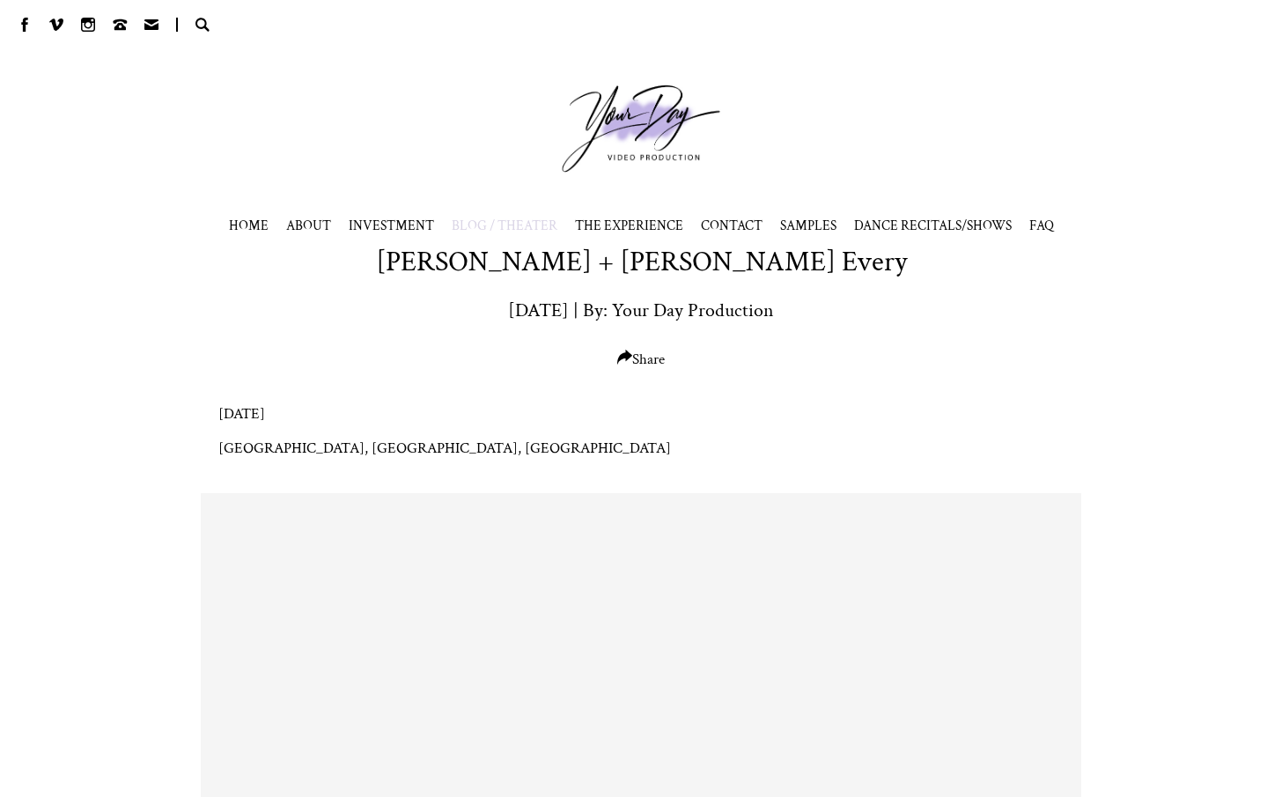 The image size is (1282, 797). Describe the element at coordinates (391, 225) in the screenshot. I see `span: INVESTMENT` at that location.